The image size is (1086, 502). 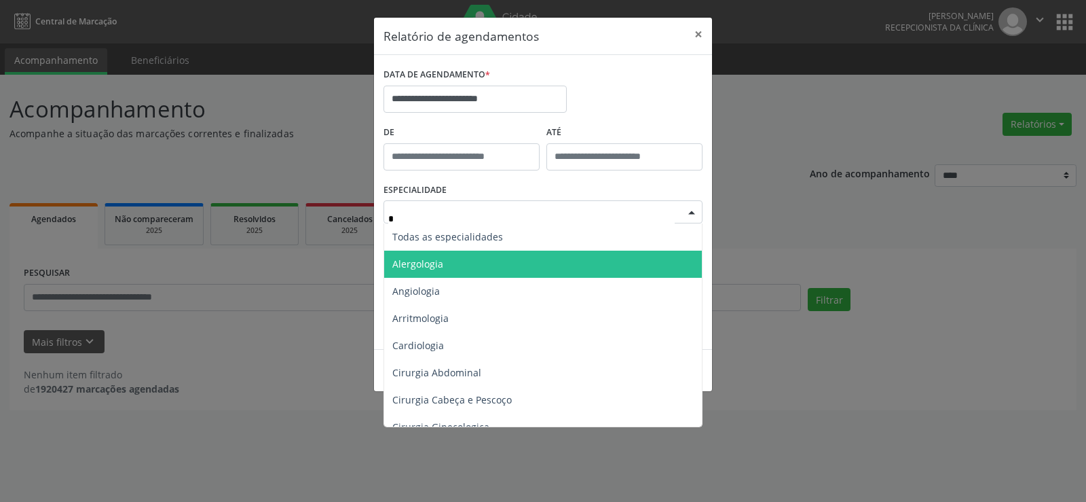 What do you see at coordinates (437, 75) in the screenshot?
I see `label: DATA DE AGENDAMENTO` at bounding box center [437, 75].